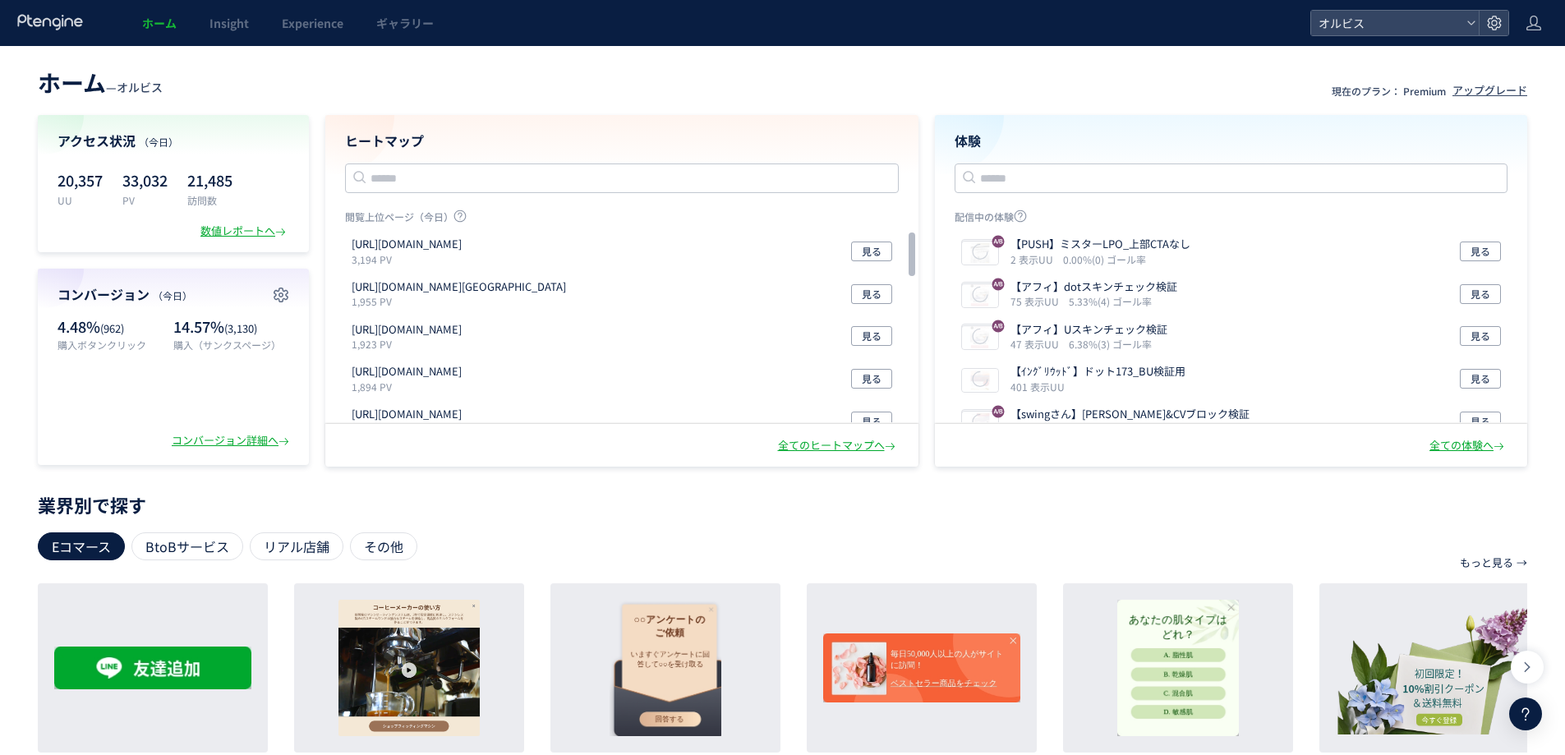 This screenshot has height=755, width=1565. I want to click on p: 14.57%, so click(231, 327).